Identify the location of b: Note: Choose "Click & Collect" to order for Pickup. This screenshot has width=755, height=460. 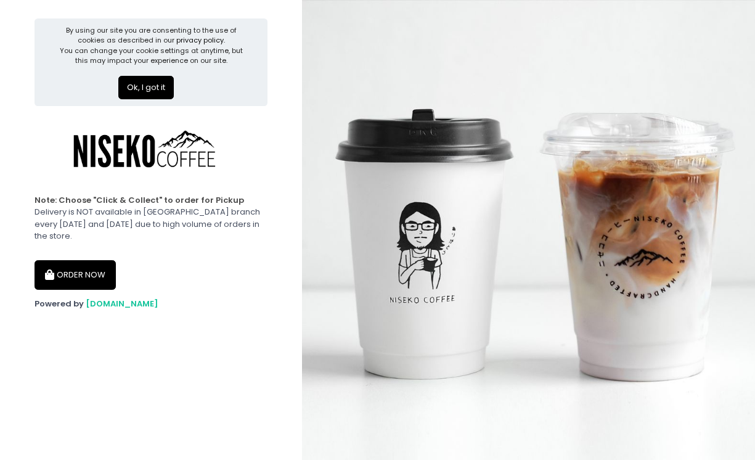
(139, 200).